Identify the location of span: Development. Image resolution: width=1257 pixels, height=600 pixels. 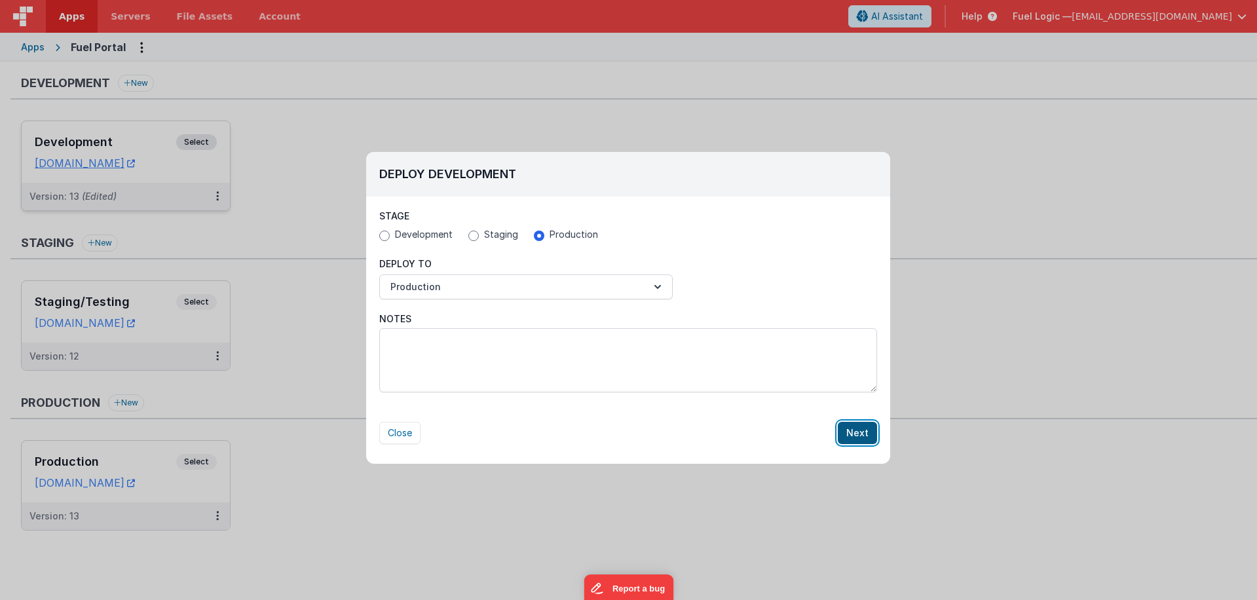
(424, 234).